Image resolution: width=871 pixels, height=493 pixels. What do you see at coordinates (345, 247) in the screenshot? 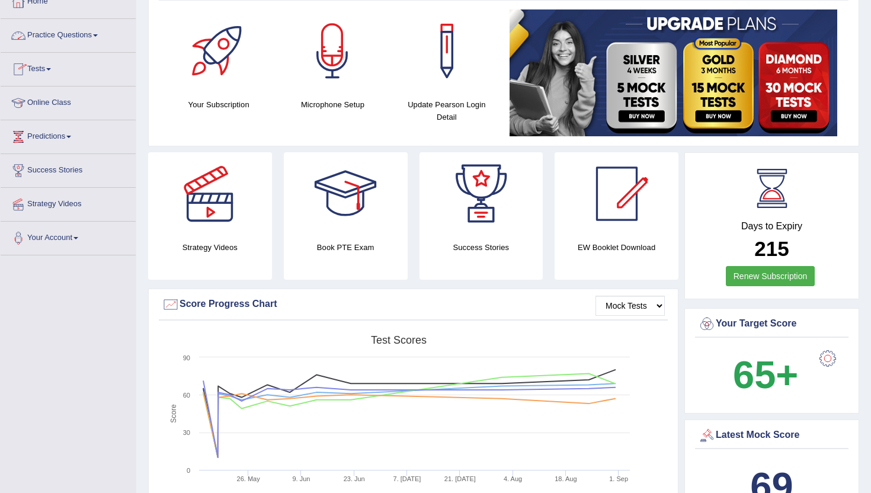
I see `h4: Book PTE Exam` at bounding box center [345, 247].